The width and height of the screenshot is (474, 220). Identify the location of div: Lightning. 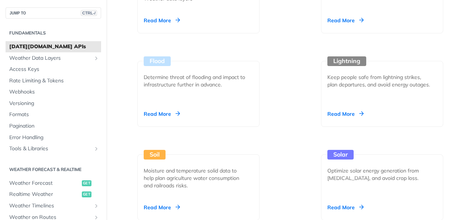
(347, 61).